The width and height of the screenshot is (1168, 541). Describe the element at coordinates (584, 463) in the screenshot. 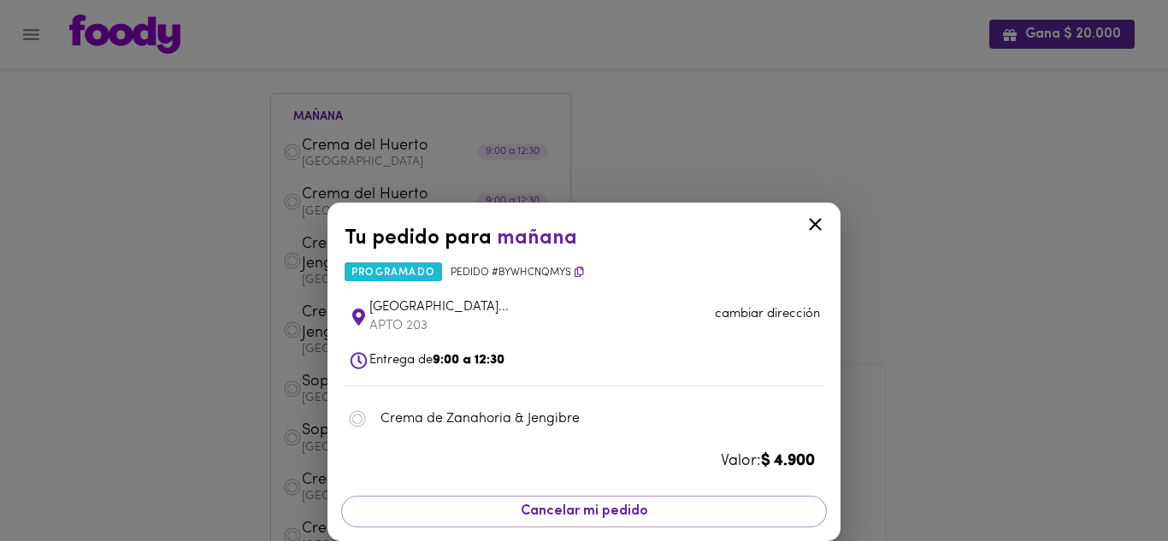

I see `div: Valor:` at that location.